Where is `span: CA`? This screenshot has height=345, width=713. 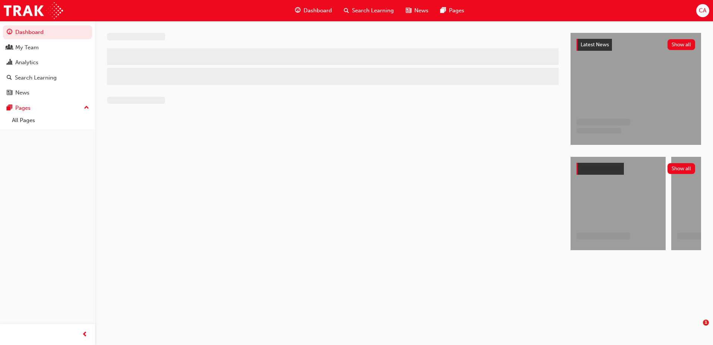
span: CA is located at coordinates (703, 10).